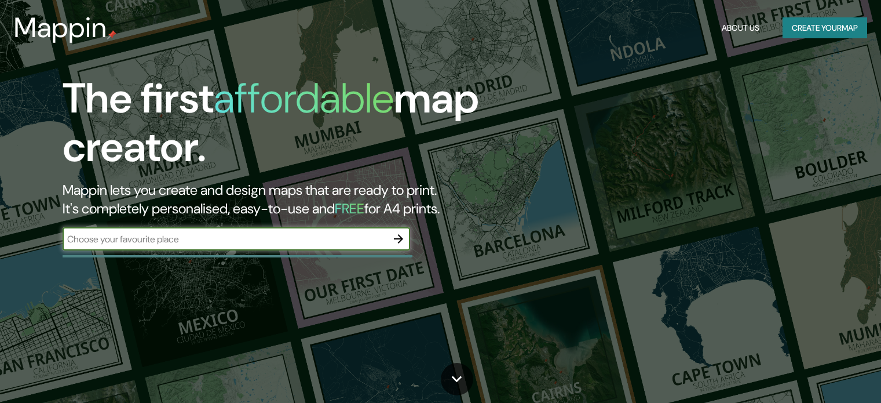 The height and width of the screenshot is (403, 881). What do you see at coordinates (60, 28) in the screenshot?
I see `h3: Mappin` at bounding box center [60, 28].